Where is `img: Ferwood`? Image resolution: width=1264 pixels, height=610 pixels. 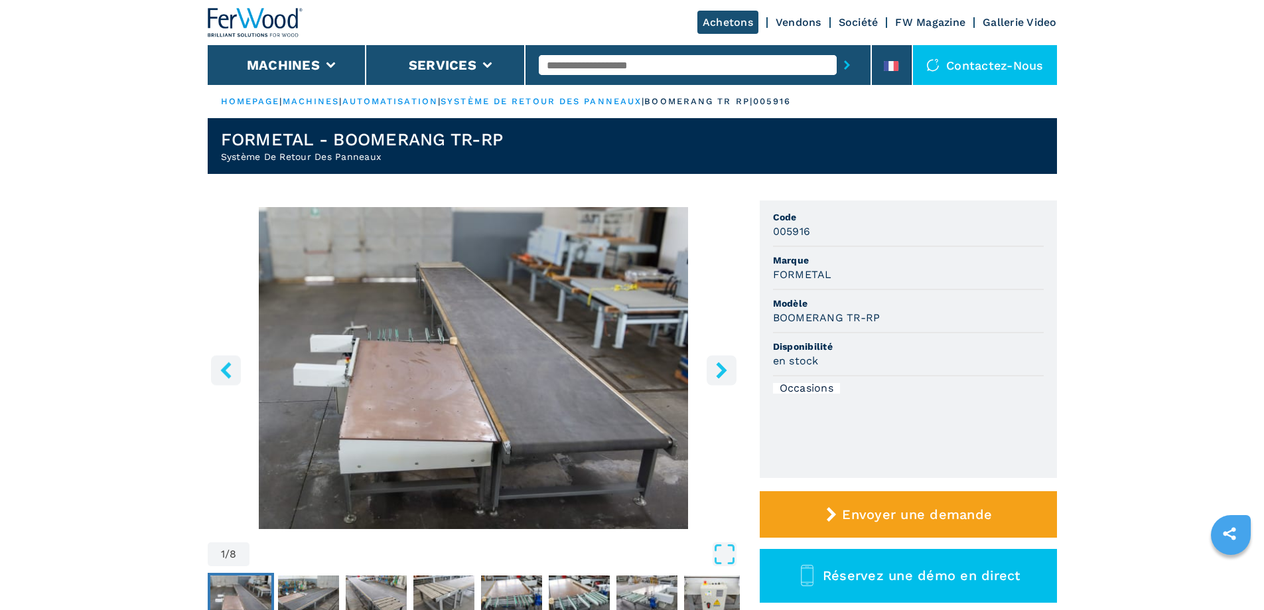 img: Ferwood is located at coordinates (256, 23).